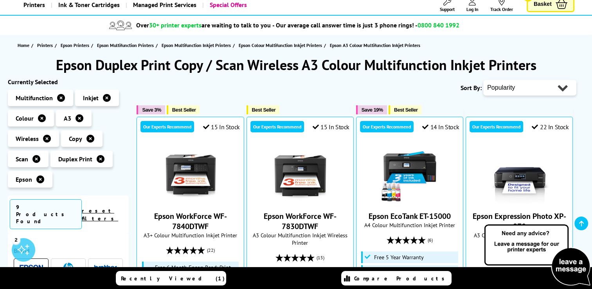  I want to click on div: 14 In Stock, so click(441, 127).